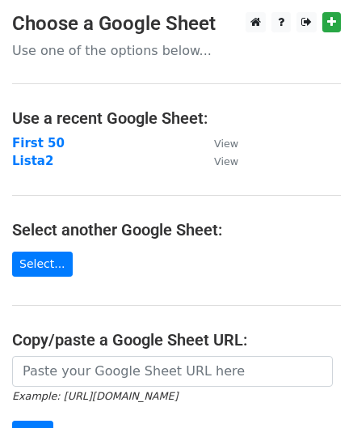  What do you see at coordinates (176, 340) in the screenshot?
I see `h4: Copy/paste a Google Sheet URL:` at bounding box center [176, 340].